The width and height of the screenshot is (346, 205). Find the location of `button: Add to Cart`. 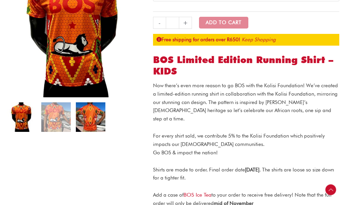

button: Add to Cart is located at coordinates (224, 23).